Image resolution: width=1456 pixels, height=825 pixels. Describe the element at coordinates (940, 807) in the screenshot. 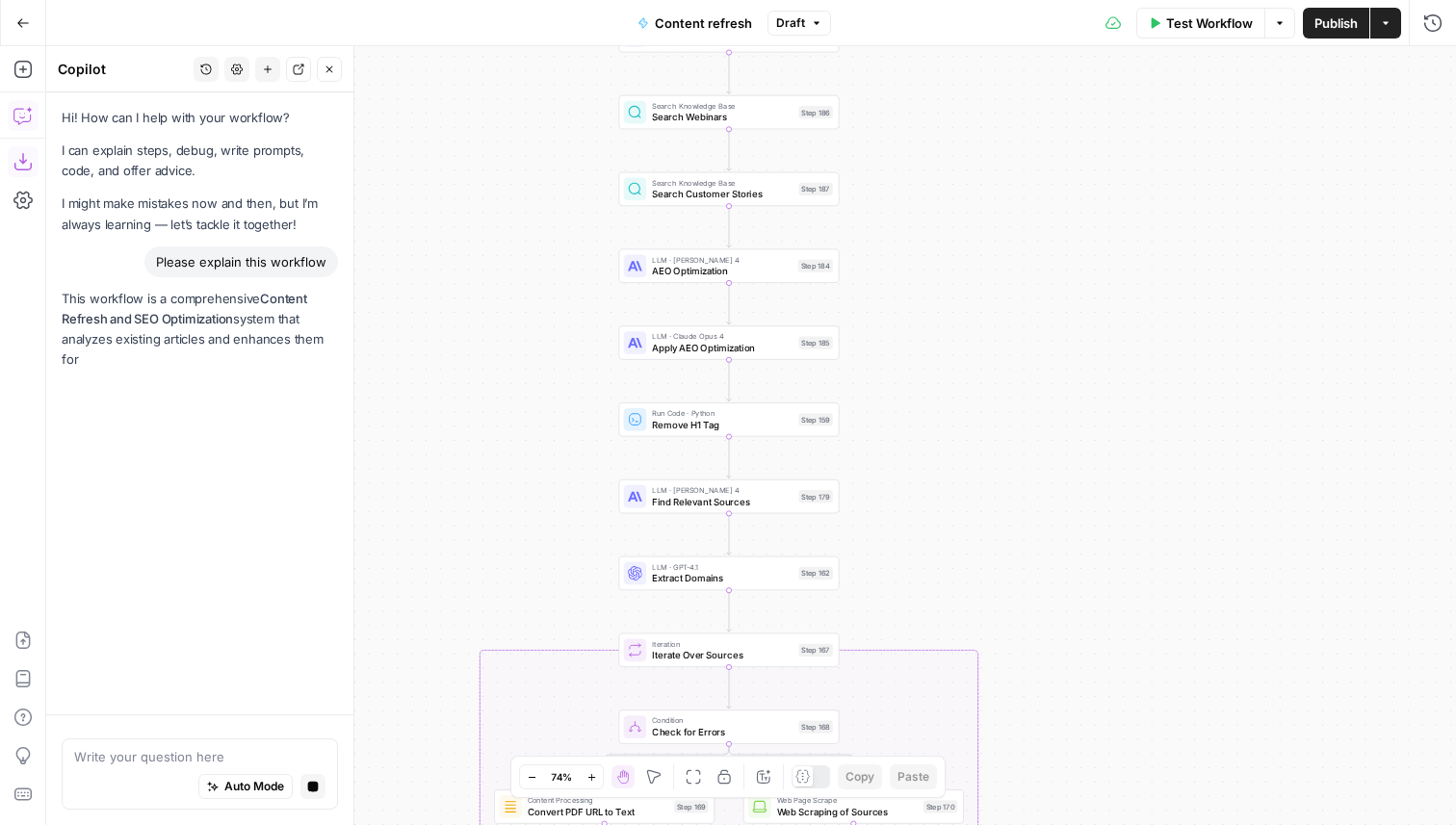

I see `div: Step 170` at that location.